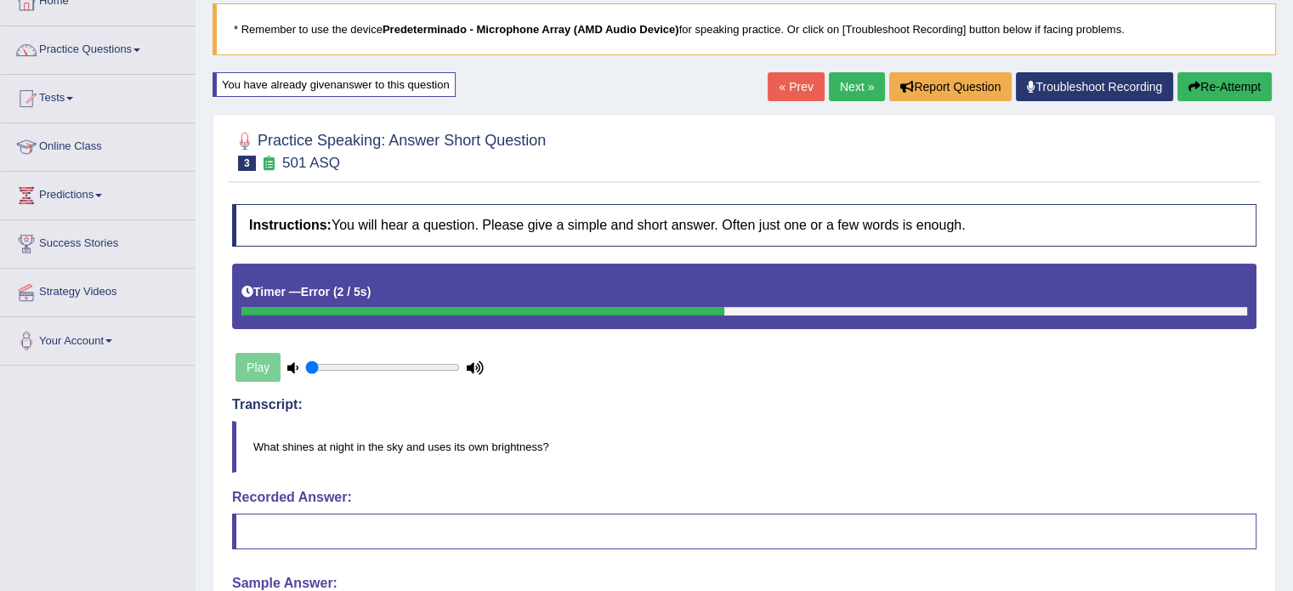 Image resolution: width=1293 pixels, height=591 pixels. What do you see at coordinates (389, 150) in the screenshot?
I see `h2: Practice Speaking: Answer Short Question` at bounding box center [389, 150].